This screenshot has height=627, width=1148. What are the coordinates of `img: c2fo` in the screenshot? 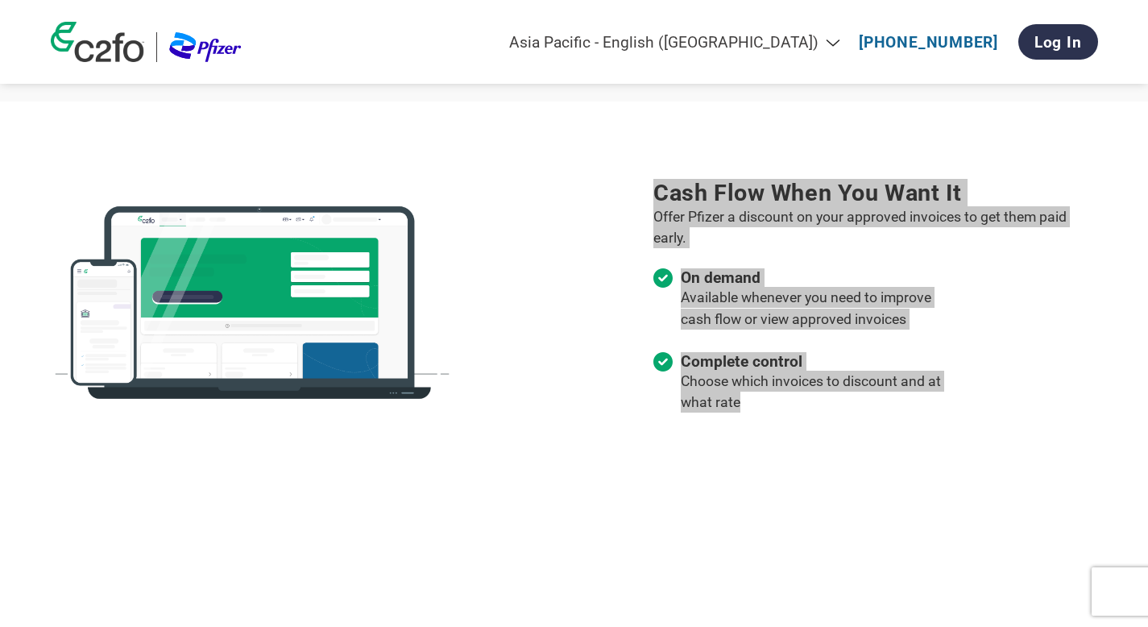 It's located at (252, 303).